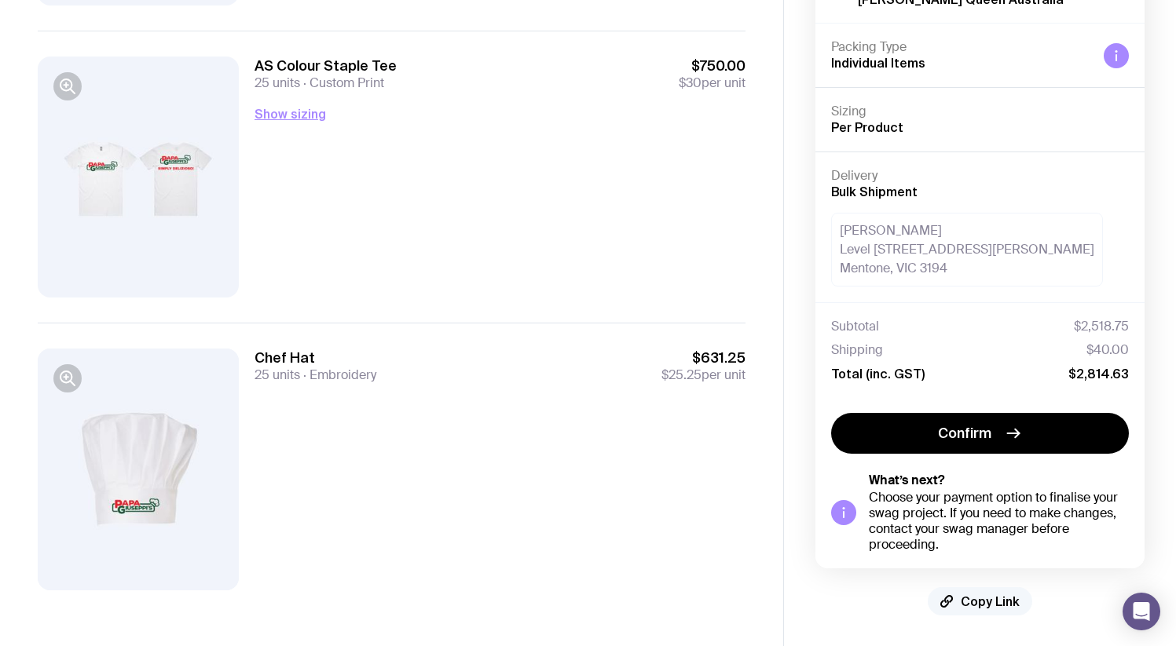 This screenshot has height=646, width=1176. Describe the element at coordinates (315, 358) in the screenshot. I see `h3: Chef Hat` at that location.